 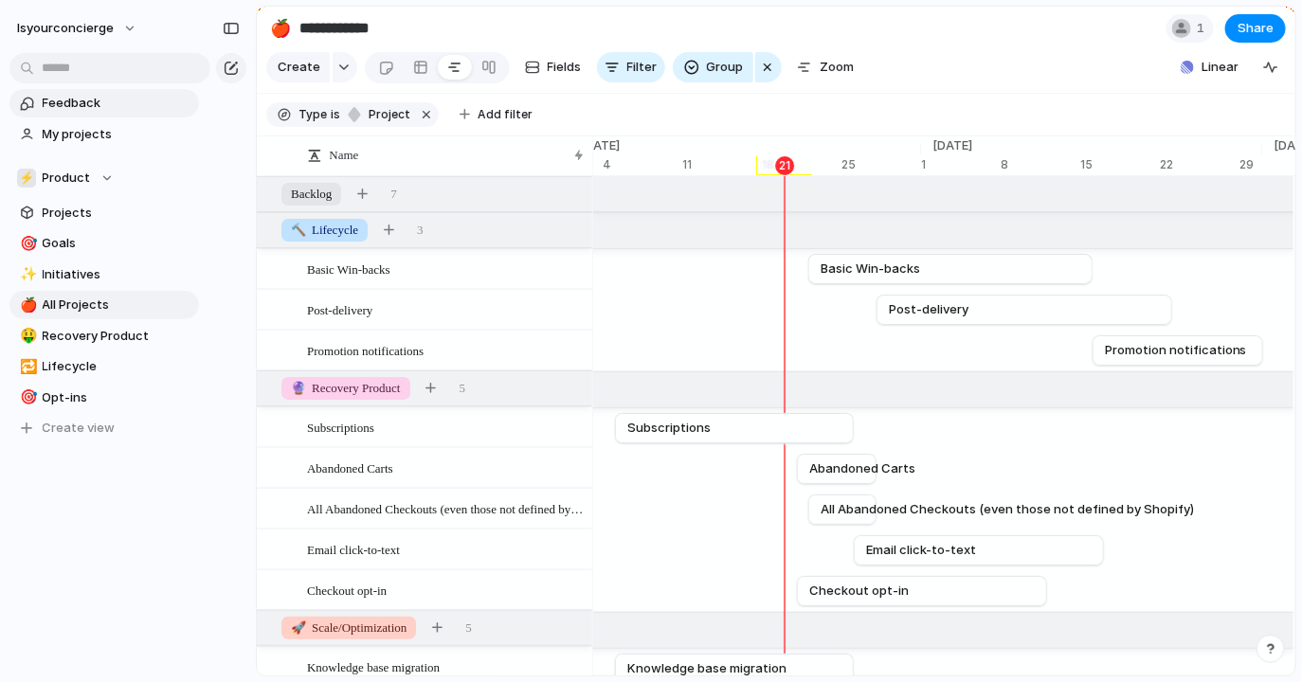 What do you see at coordinates (299, 67) in the screenshot?
I see `span: Create` at bounding box center [299, 67].